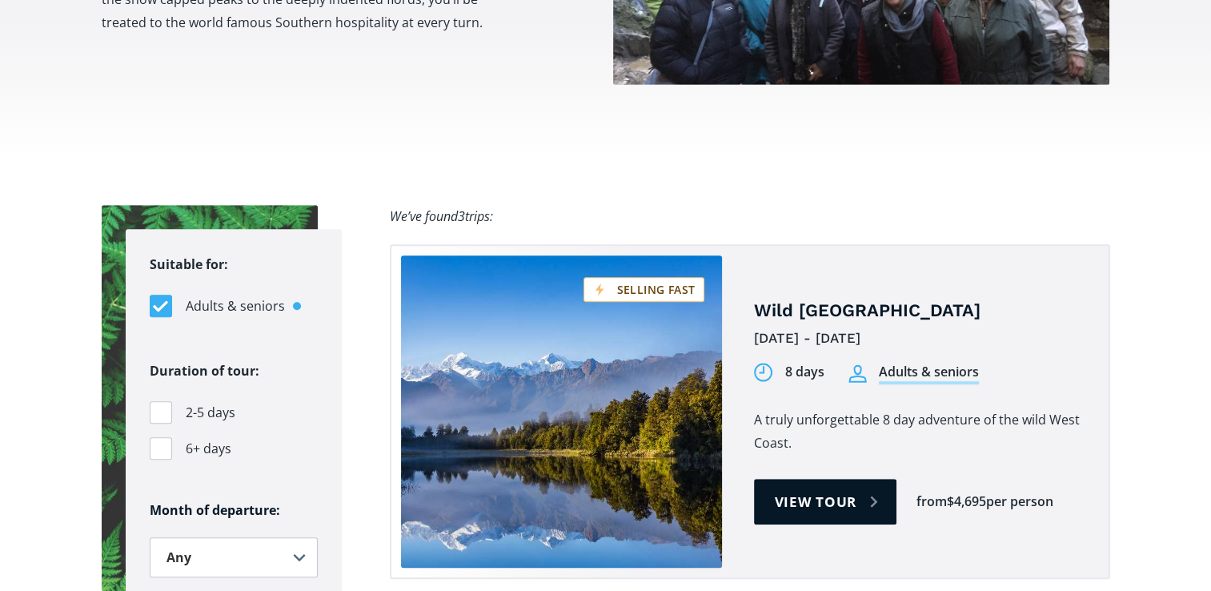 The image size is (1211, 591). I want to click on div: We’ve found trips:, so click(441, 216).